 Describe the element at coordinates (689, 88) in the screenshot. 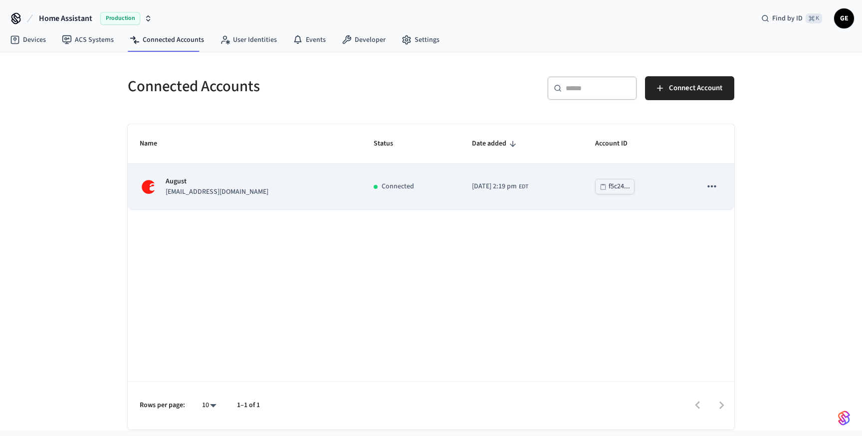

I see `button: Connect Account` at that location.